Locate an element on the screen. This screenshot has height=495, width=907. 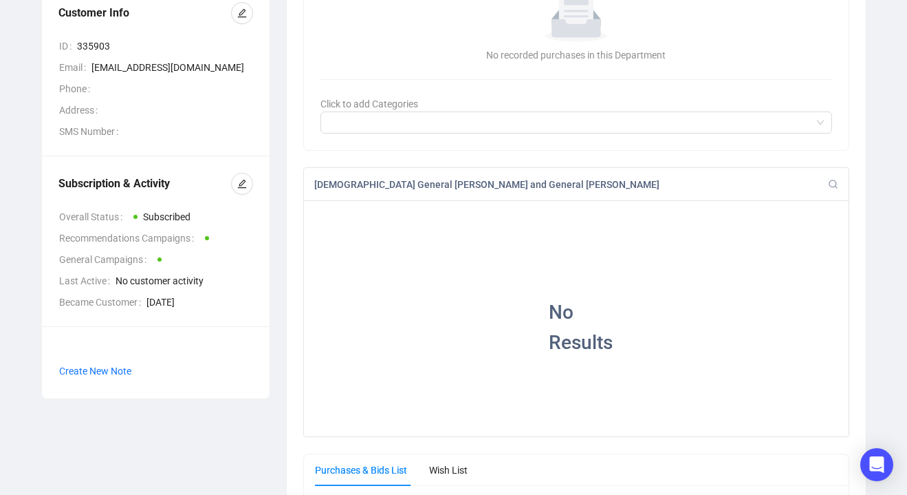
span: Click to add Categories is located at coordinates (369, 104).